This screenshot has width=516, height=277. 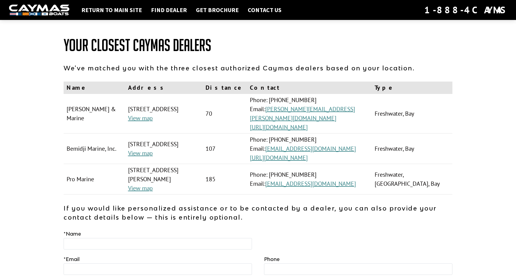 I want to click on th: Name, so click(x=94, y=87).